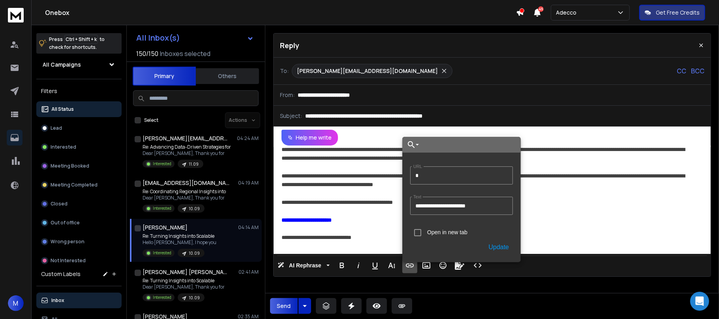 This screenshot has height=319, width=719. Describe the element at coordinates (672, 13) in the screenshot. I see `button: Get Free Credits` at that location.